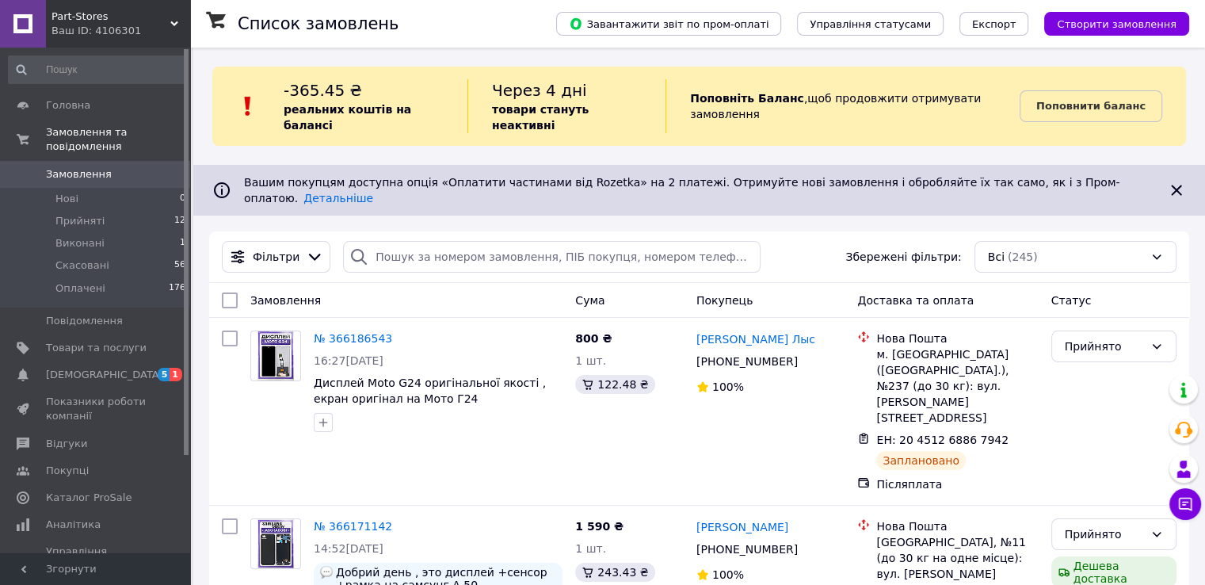  Describe the element at coordinates (551, 257) in the screenshot. I see `input: Пошук за номером замовлення, ПІБ покупця, номером телефону, Email, номером накладної` at that location.